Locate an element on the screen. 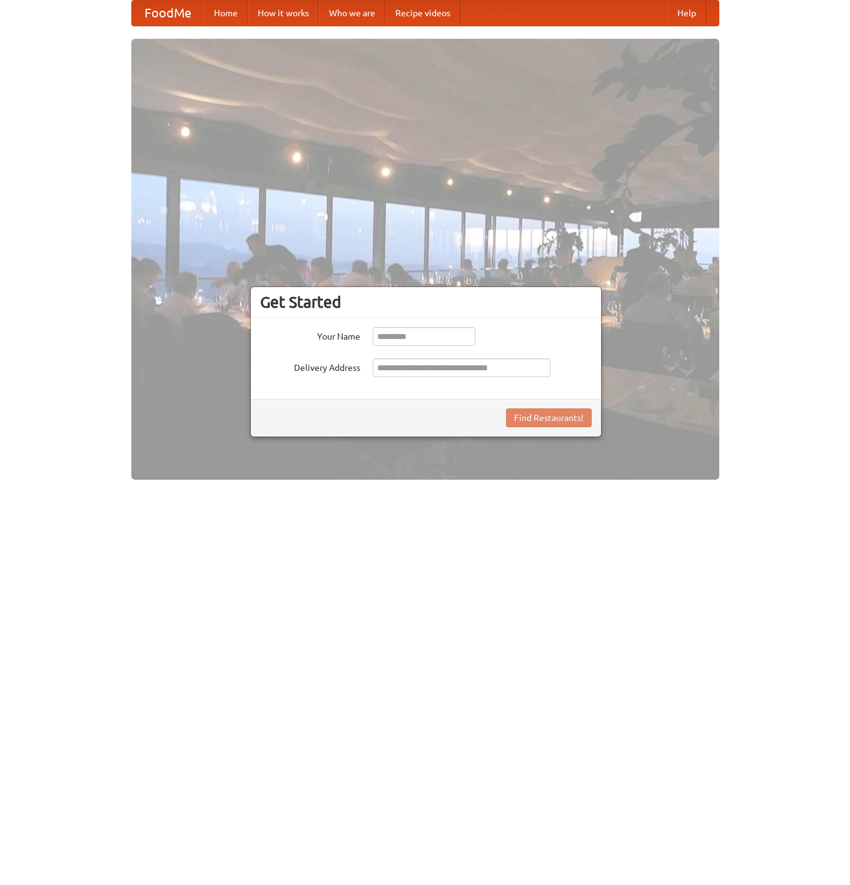 Image resolution: width=850 pixels, height=885 pixels. a: Who we are is located at coordinates (352, 13).